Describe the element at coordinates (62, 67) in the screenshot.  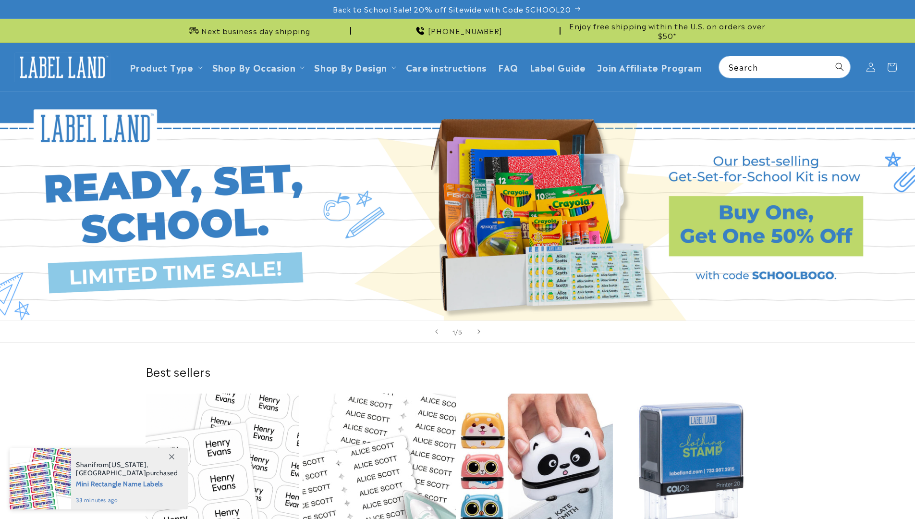
I see `img: Label Land` at that location.